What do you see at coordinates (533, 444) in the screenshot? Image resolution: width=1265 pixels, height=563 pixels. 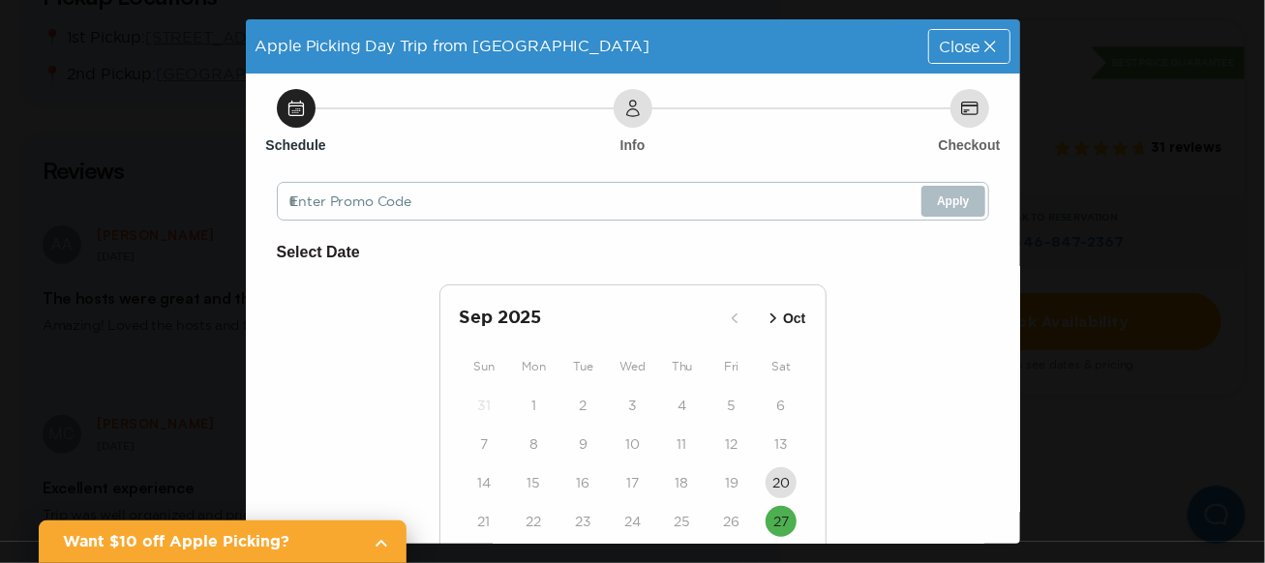 I see `button: 8` at bounding box center [533, 444].